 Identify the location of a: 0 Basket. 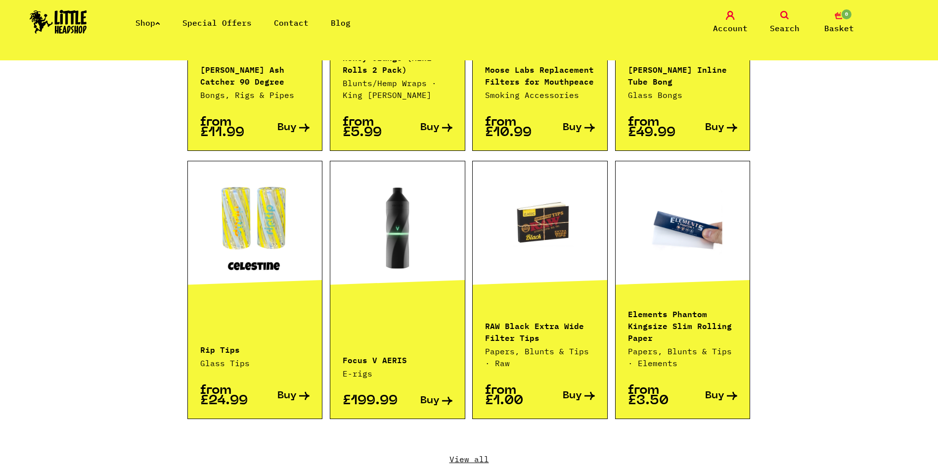
(840, 22).